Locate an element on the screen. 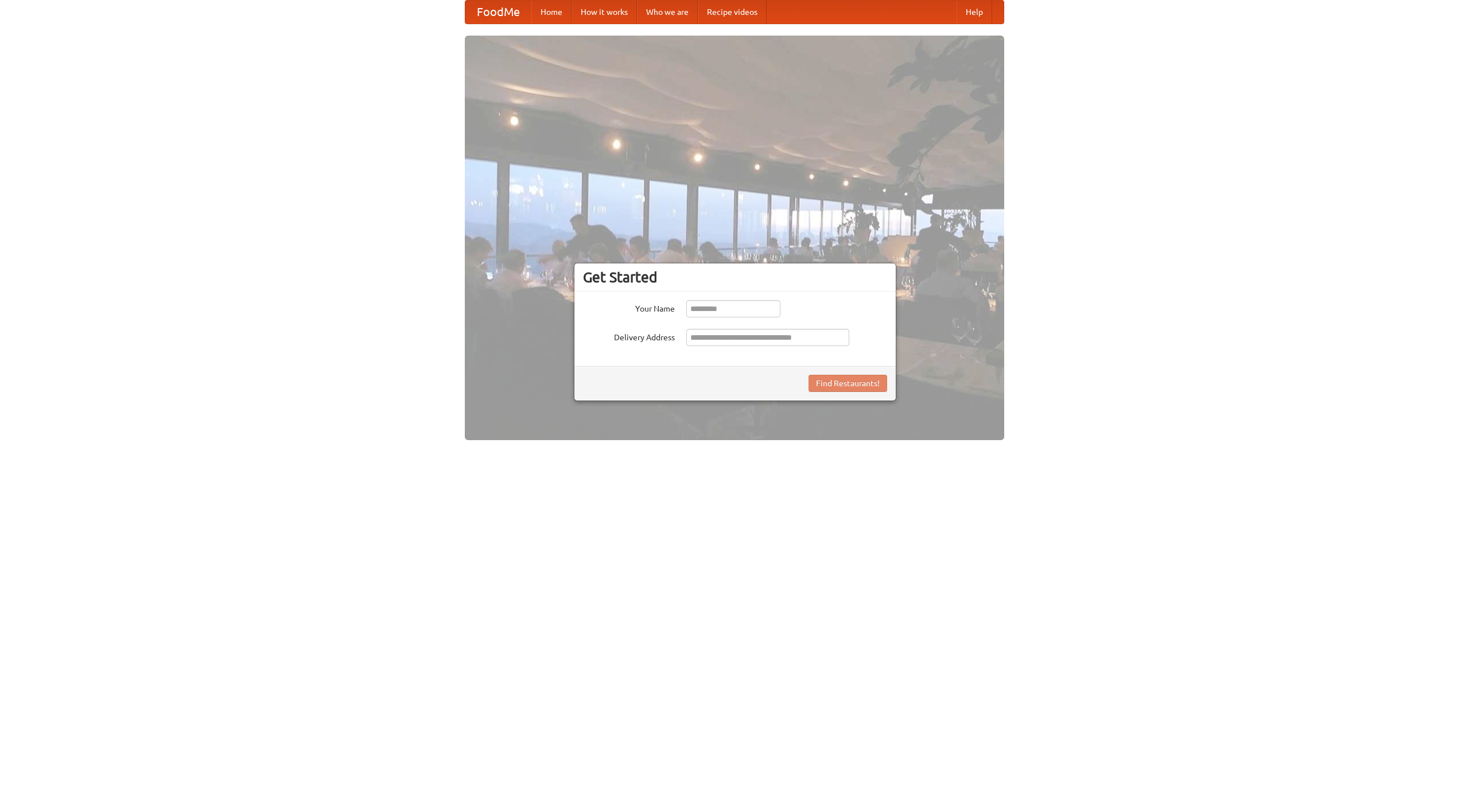 This screenshot has width=1469, height=812. a: Recipe videos is located at coordinates (733, 12).